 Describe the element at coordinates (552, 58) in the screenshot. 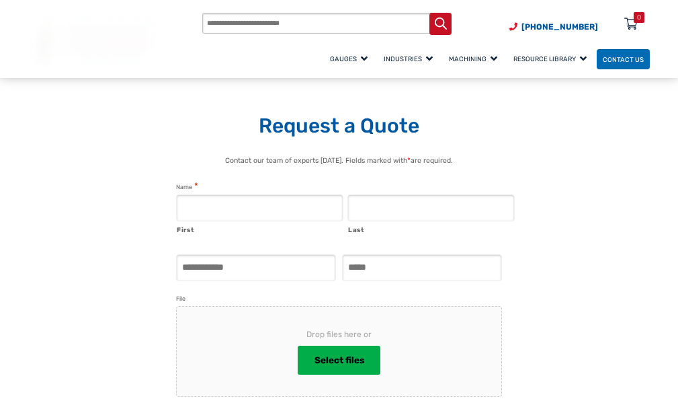

I see `a: Resource Library` at that location.